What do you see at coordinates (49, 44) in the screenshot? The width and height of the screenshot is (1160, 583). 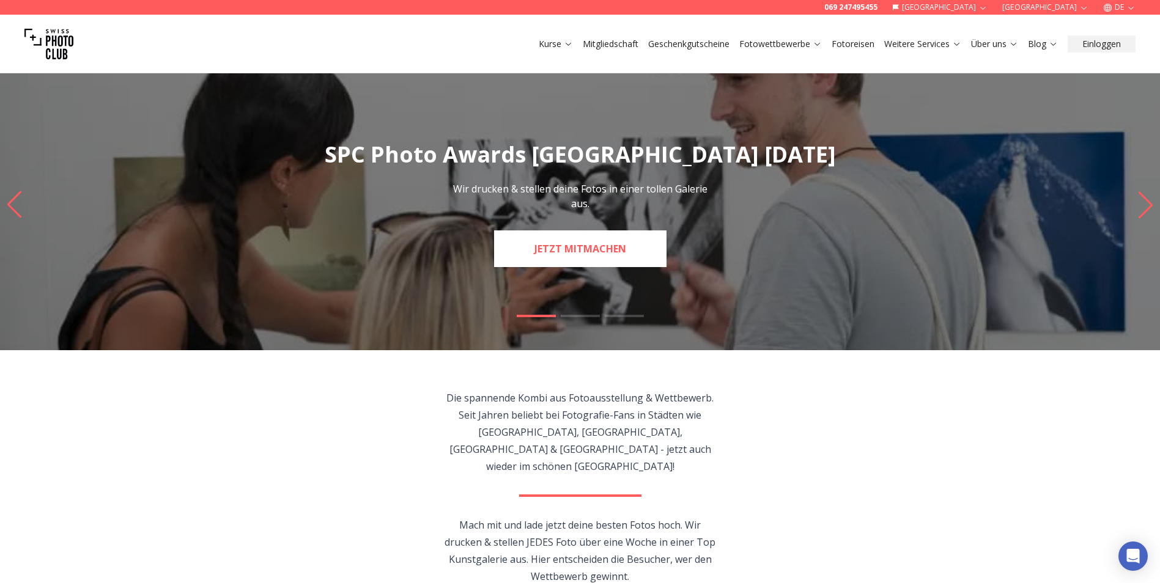 I see `img: Swiss photo club` at bounding box center [49, 44].